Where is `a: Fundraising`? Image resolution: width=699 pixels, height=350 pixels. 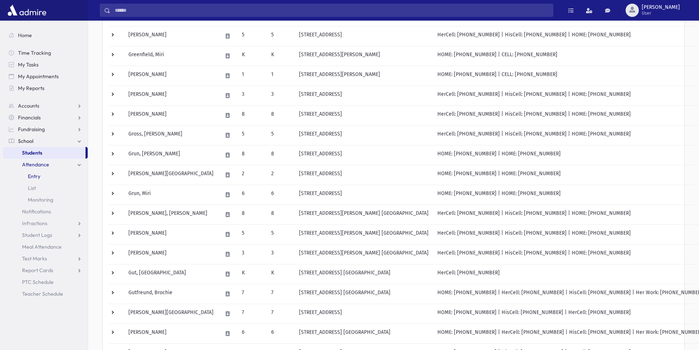 a: Fundraising is located at coordinates (45, 129).